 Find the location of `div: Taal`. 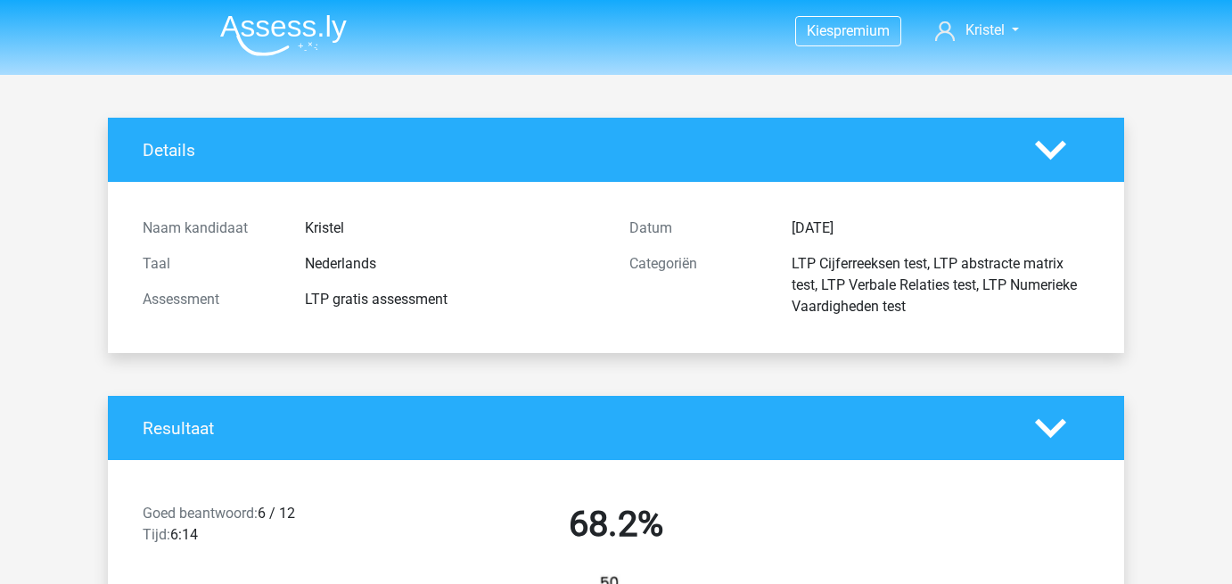

div: Taal is located at coordinates (210, 264).